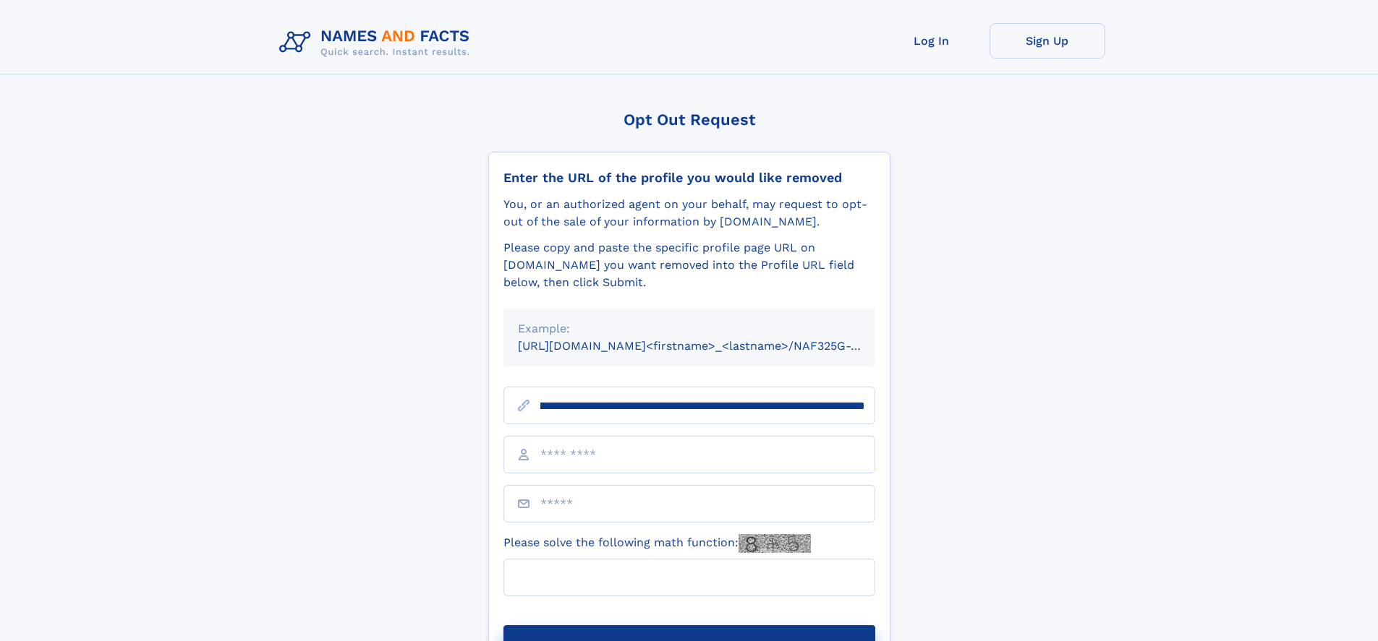 The image size is (1378, 641). What do you see at coordinates (689, 178) in the screenshot?
I see `div: Enter the URL of the profile you would like removed` at bounding box center [689, 178].